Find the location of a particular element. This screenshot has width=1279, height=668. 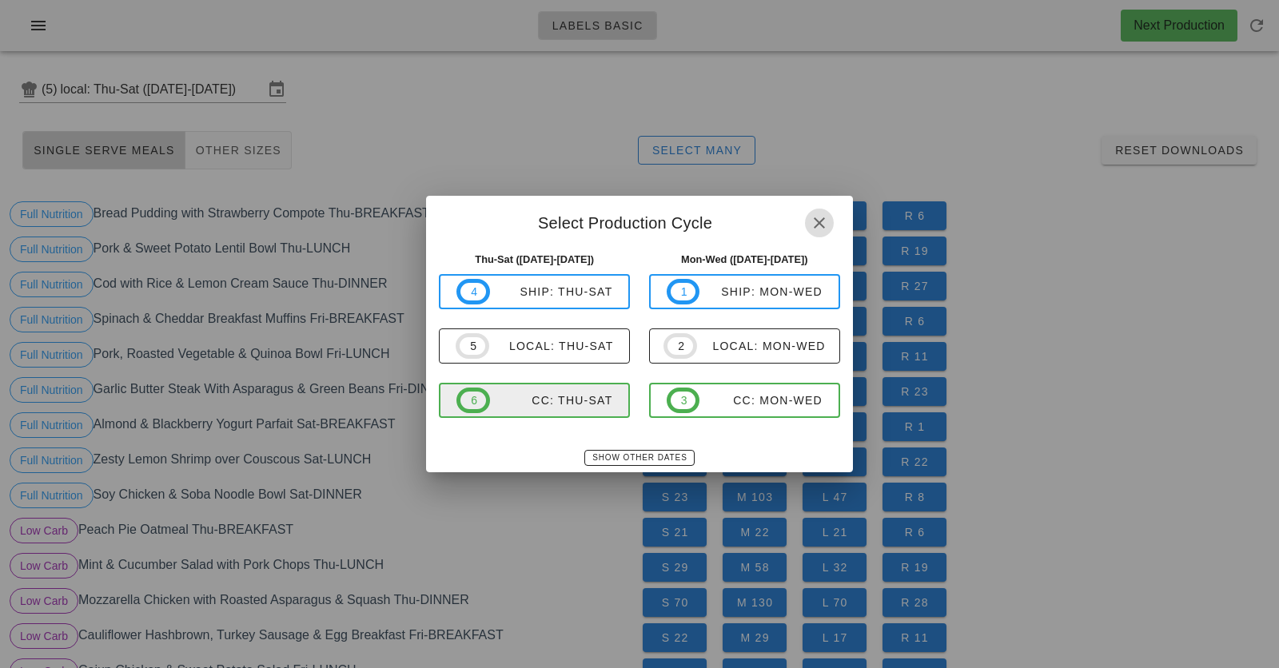

div: CC: Mon-Wed is located at coordinates (761, 401).